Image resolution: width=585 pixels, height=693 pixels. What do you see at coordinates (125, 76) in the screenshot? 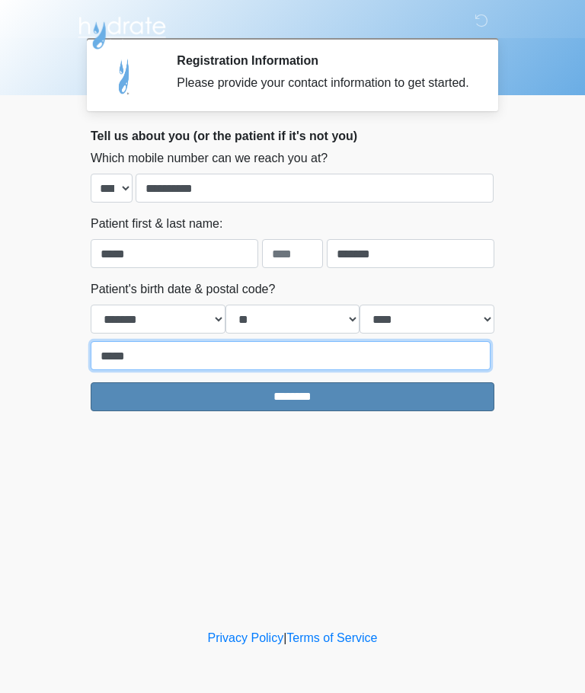
I see `img: Agent Avatar` at bounding box center [125, 76].